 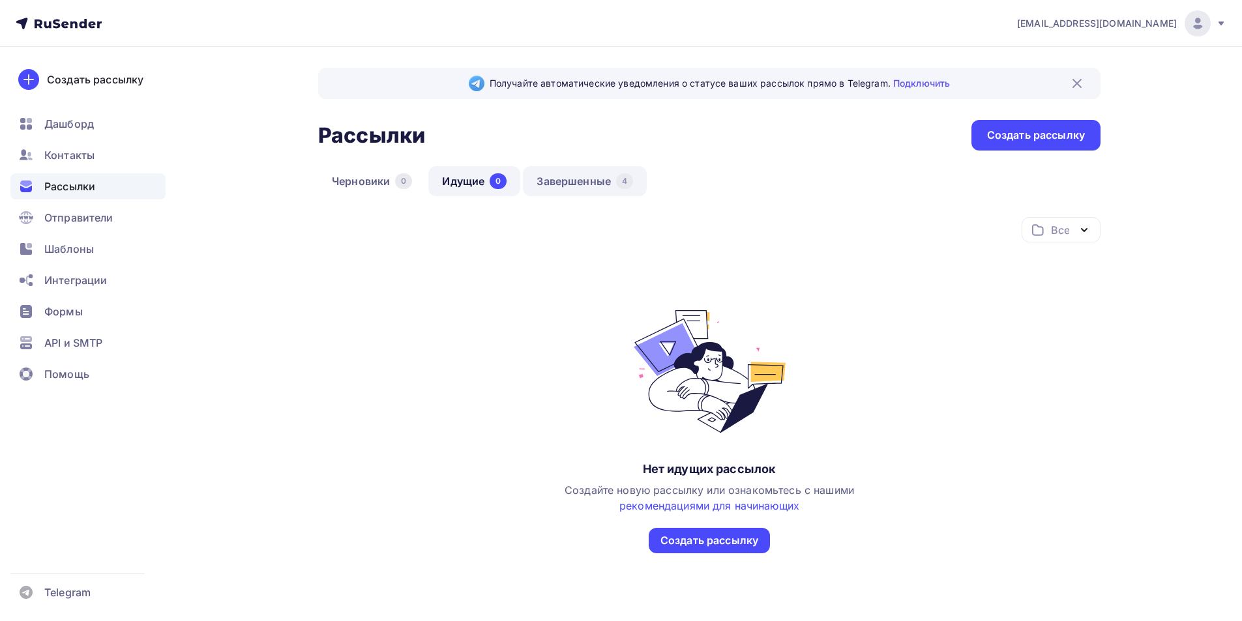 I want to click on span: Контакты, so click(x=69, y=155).